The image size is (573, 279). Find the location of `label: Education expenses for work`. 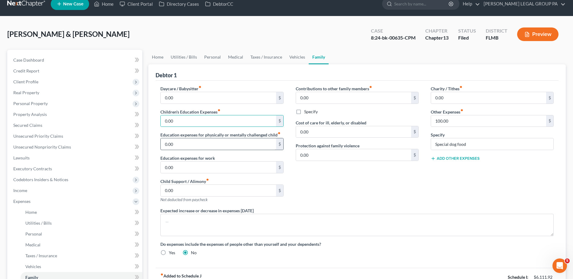

label: Education expenses for work is located at coordinates (188, 158).